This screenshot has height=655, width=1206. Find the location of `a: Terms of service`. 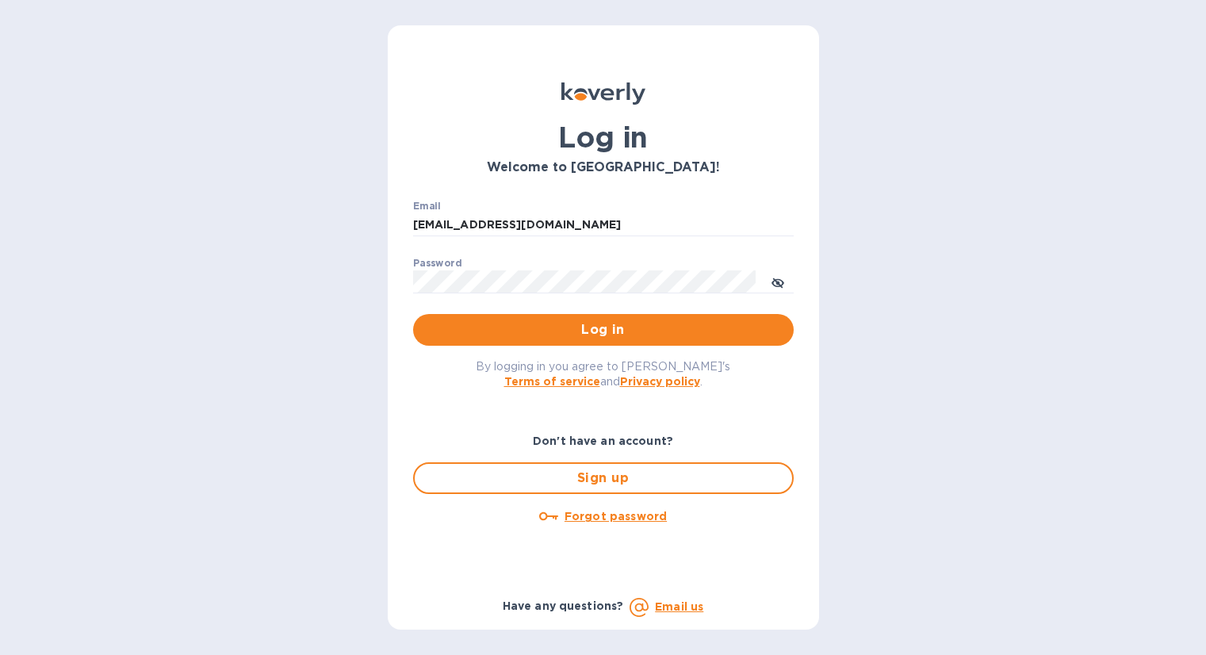

a: Terms of service is located at coordinates (552, 382).